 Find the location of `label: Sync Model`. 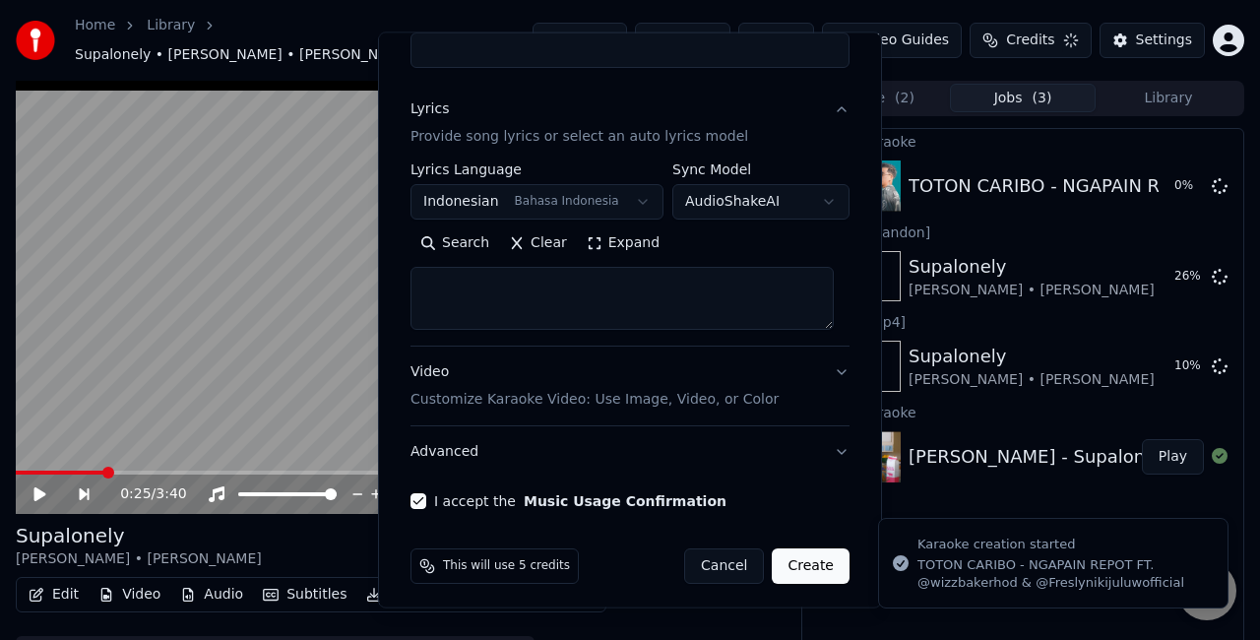

label: Sync Model is located at coordinates (761, 169).